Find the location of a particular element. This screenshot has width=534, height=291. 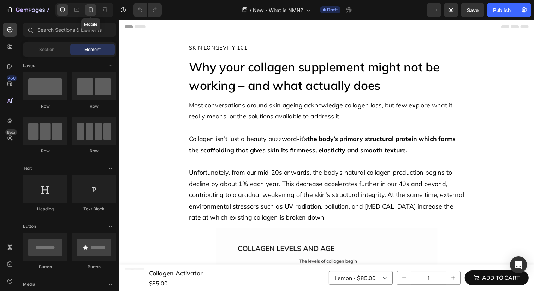

button: Save is located at coordinates (472, 10).